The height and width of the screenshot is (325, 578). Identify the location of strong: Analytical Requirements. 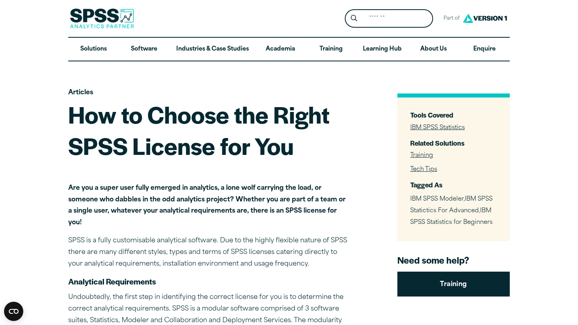
(112, 282).